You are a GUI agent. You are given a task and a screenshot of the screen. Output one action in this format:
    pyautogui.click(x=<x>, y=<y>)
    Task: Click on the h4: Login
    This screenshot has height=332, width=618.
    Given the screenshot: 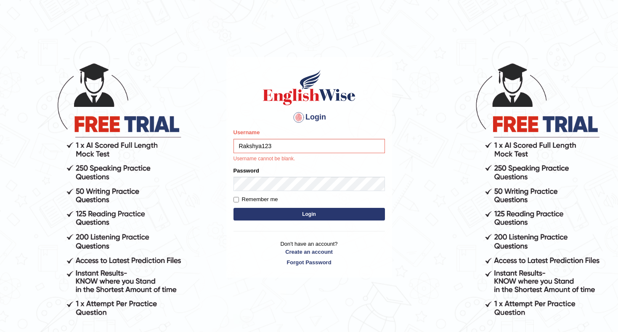 What is the action you would take?
    pyautogui.click(x=309, y=117)
    